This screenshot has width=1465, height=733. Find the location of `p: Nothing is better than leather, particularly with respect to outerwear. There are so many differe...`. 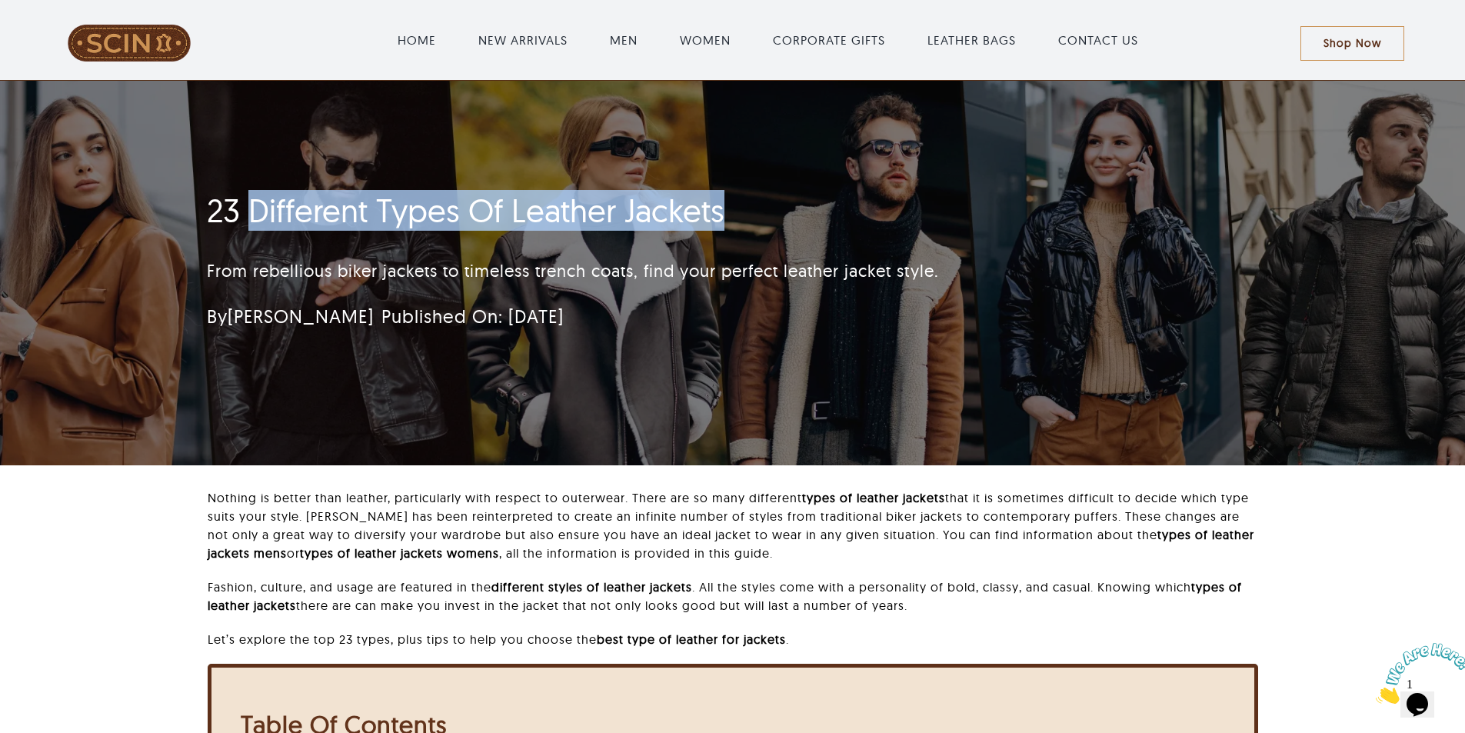

p: Nothing is better than leather, particularly with respect to outerwear. There are so many differe... is located at coordinates (733, 525).